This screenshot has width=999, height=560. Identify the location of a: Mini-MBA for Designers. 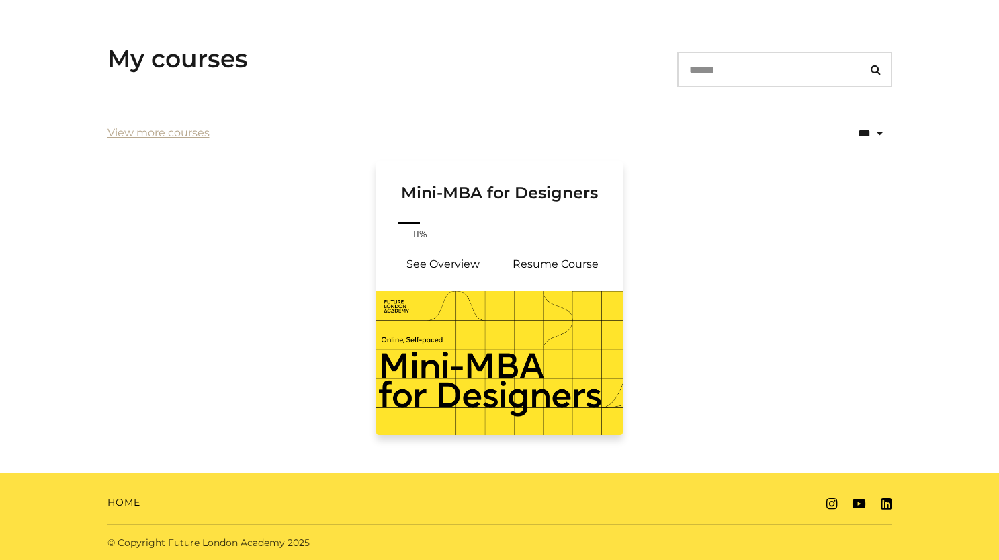
(500, 190).